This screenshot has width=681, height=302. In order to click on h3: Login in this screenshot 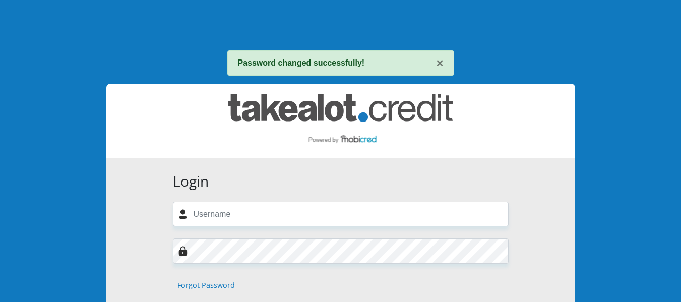, I will do `click(341, 181)`.